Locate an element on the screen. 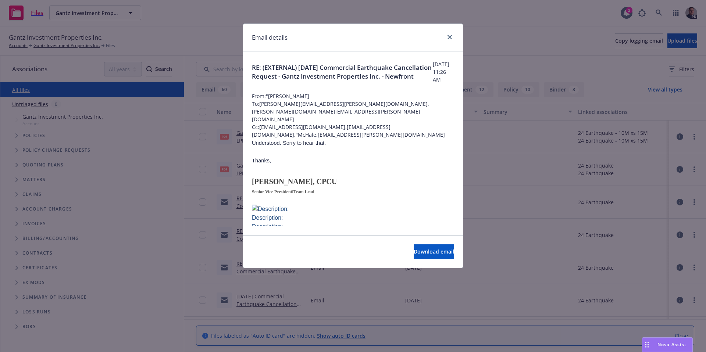  span: Senior Vice President is located at coordinates (272, 192).